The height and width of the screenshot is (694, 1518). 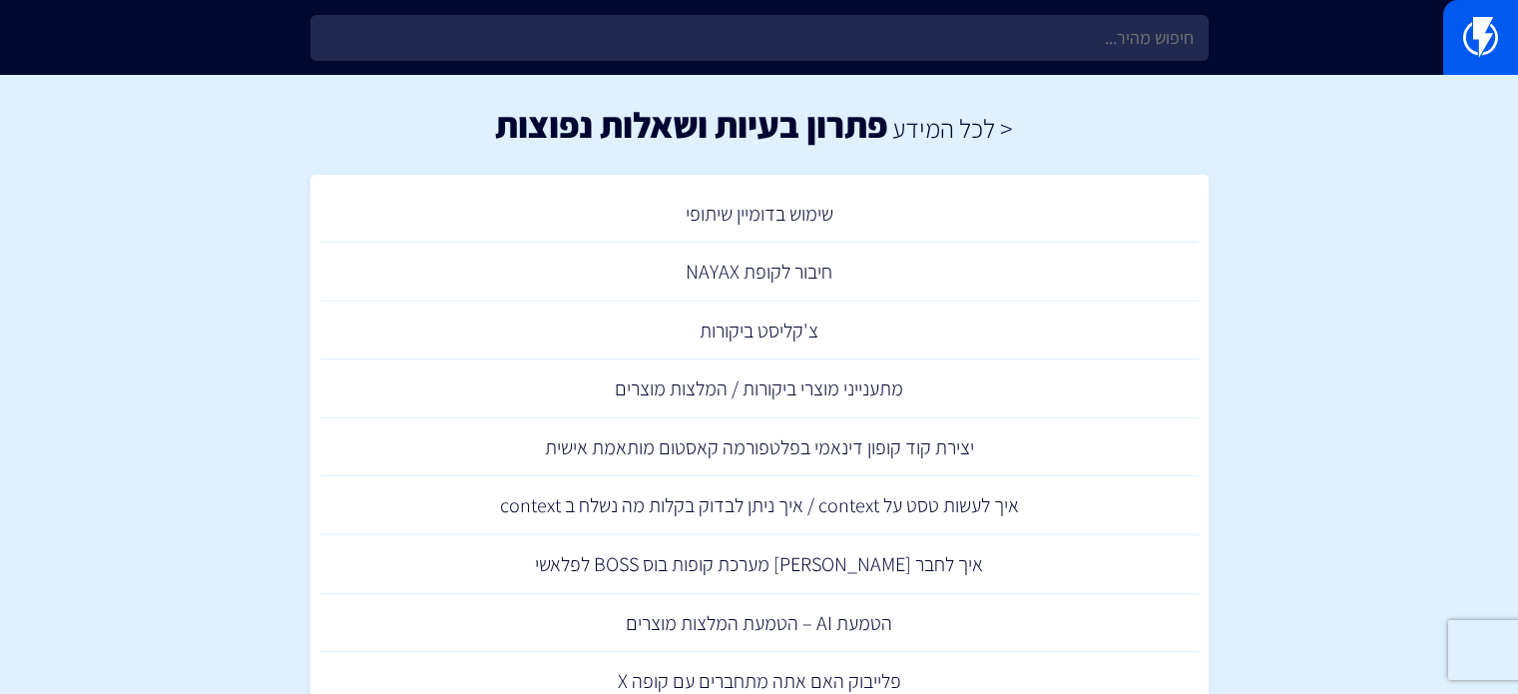 What do you see at coordinates (760, 447) in the screenshot?
I see `a: יצירת קוד קופון דינאמי בפלטפורמה קאסטום מותאמת אישית` at bounding box center [760, 447].